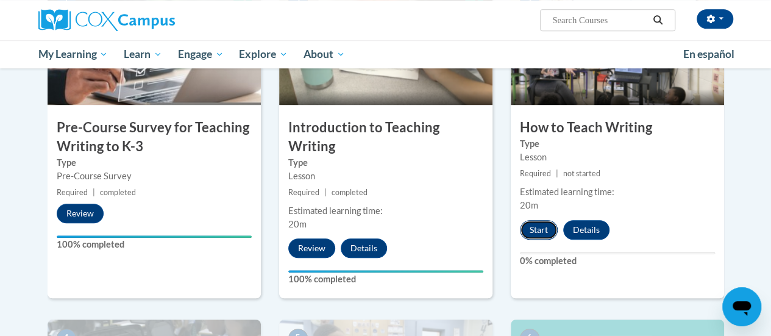  Describe the element at coordinates (709, 54) in the screenshot. I see `span: En español` at that location.